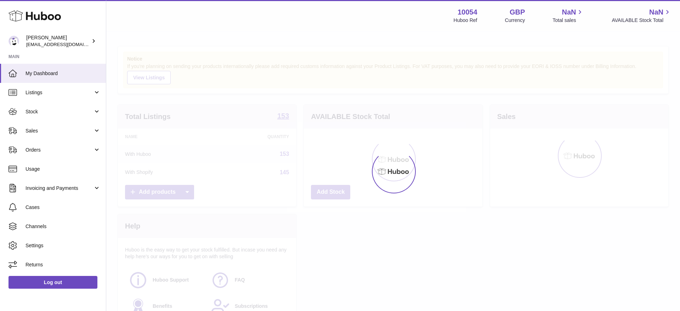 This screenshot has height=311, width=680. What do you see at coordinates (63, 226) in the screenshot?
I see `span: Channels` at bounding box center [63, 226].